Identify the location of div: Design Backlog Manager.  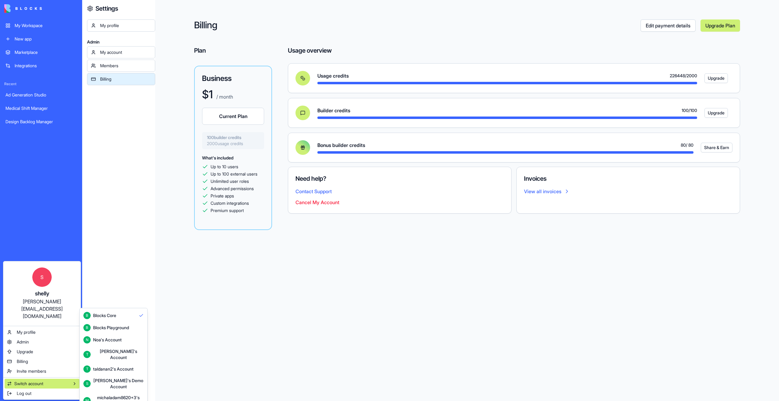
(41, 122).